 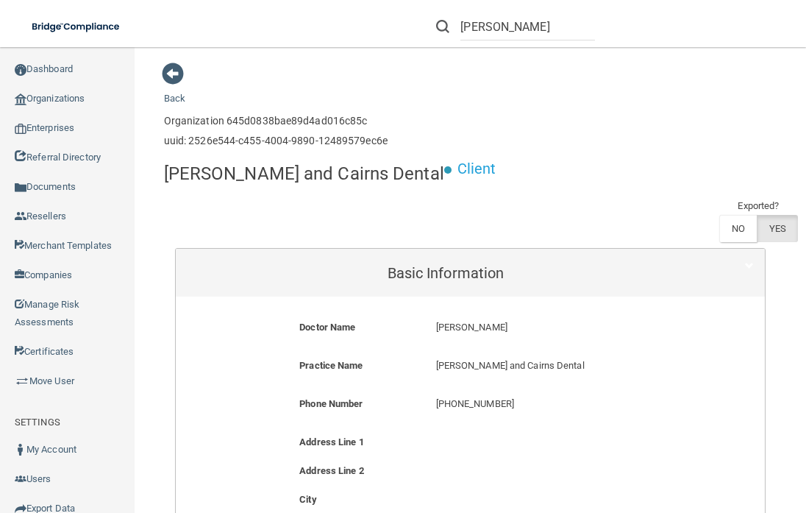 I want to click on img: briefcase.64adab9b.png, so click(x=22, y=381).